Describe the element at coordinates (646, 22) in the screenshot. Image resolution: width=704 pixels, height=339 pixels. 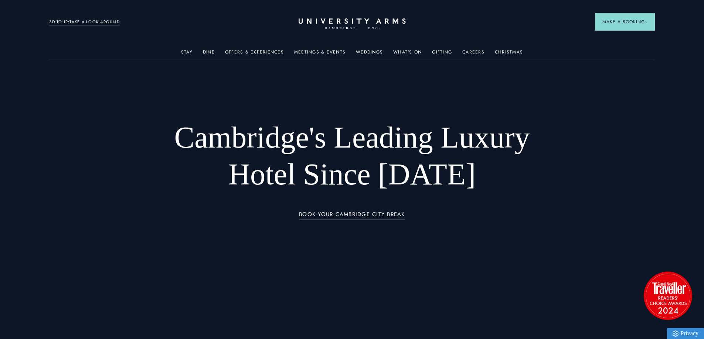
I see `img: Arrow icon` at that location.